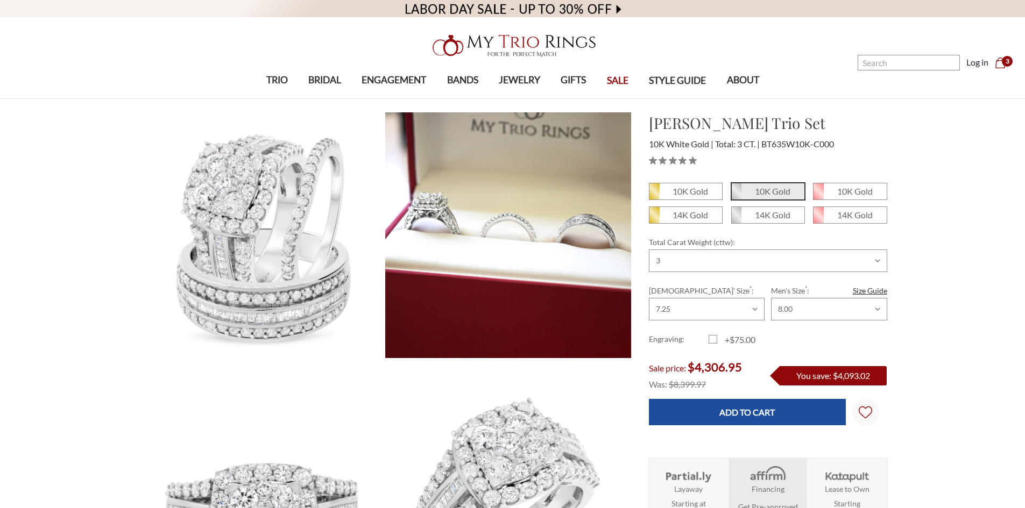 The width and height of the screenshot is (1025, 508). Describe the element at coordinates (849, 192) in the screenshot. I see `span: 10K Rose Gold` at that location.